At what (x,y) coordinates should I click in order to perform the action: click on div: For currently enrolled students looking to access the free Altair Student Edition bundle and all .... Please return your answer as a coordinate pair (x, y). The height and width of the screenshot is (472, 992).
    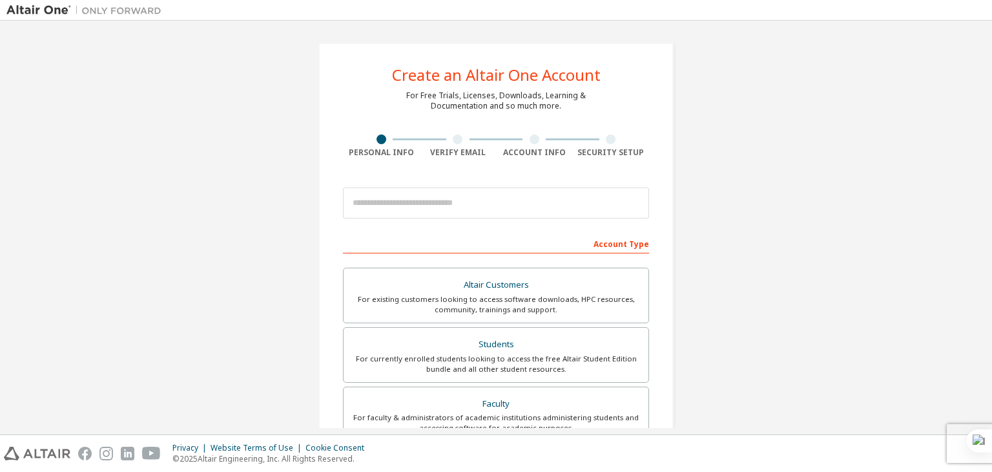
    Looking at the image, I should click on (496, 364).